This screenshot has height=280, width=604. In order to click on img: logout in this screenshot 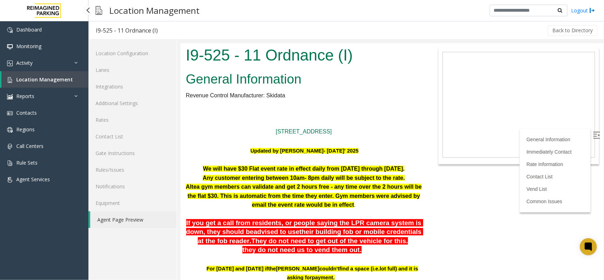, I will do `click(593, 10)`.